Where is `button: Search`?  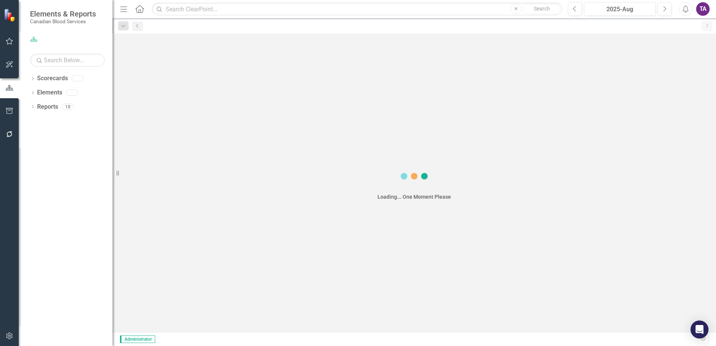 button: Search is located at coordinates (542, 9).